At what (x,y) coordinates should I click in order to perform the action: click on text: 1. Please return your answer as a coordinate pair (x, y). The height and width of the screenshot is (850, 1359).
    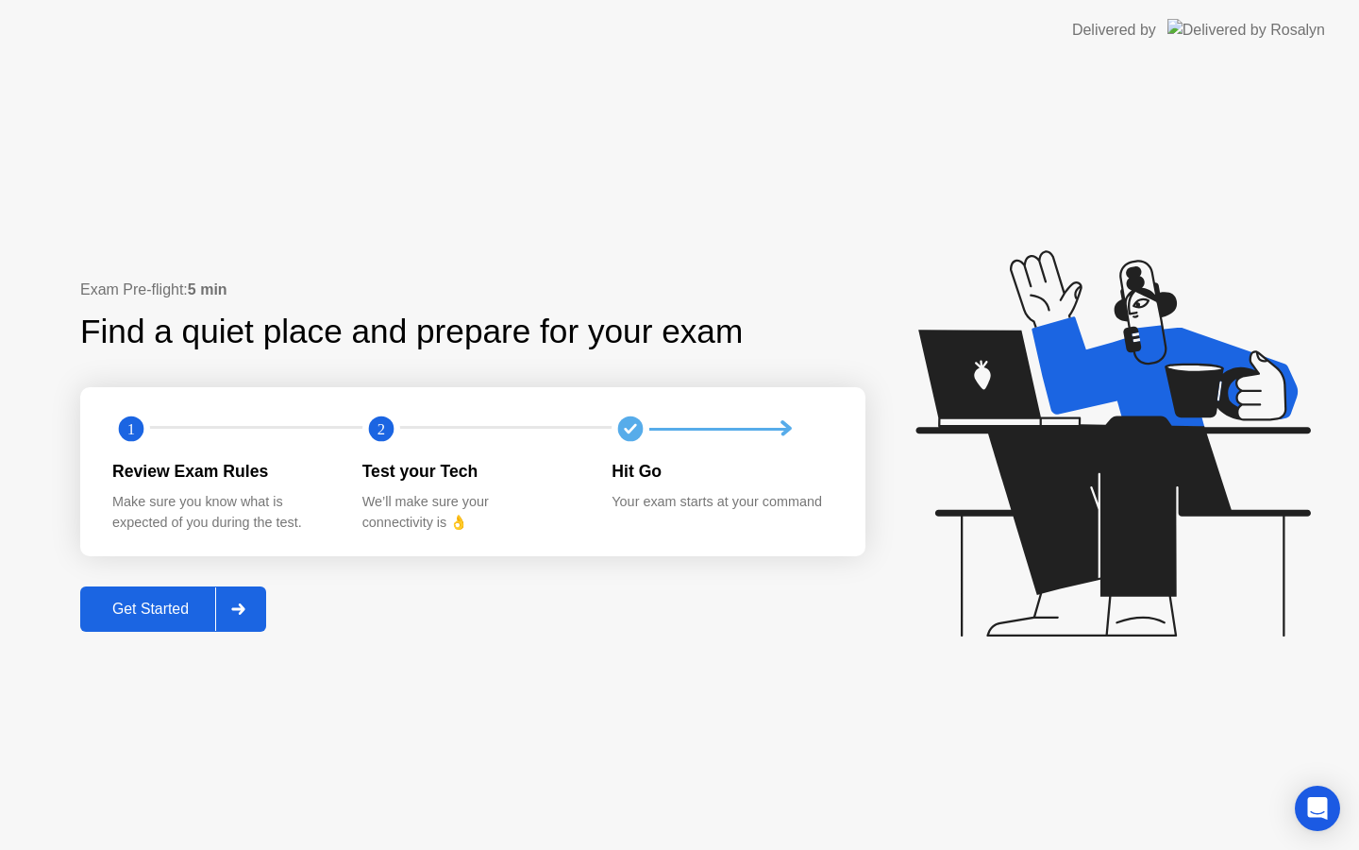
    Looking at the image, I should click on (131, 429).